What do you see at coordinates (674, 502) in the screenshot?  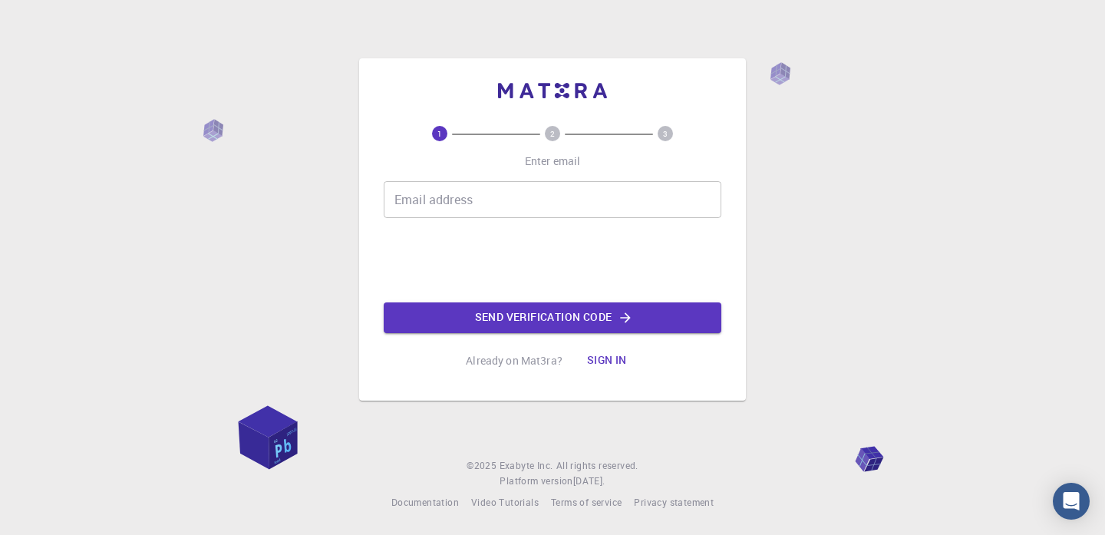 I see `span: Privacy statement` at bounding box center [674, 502].